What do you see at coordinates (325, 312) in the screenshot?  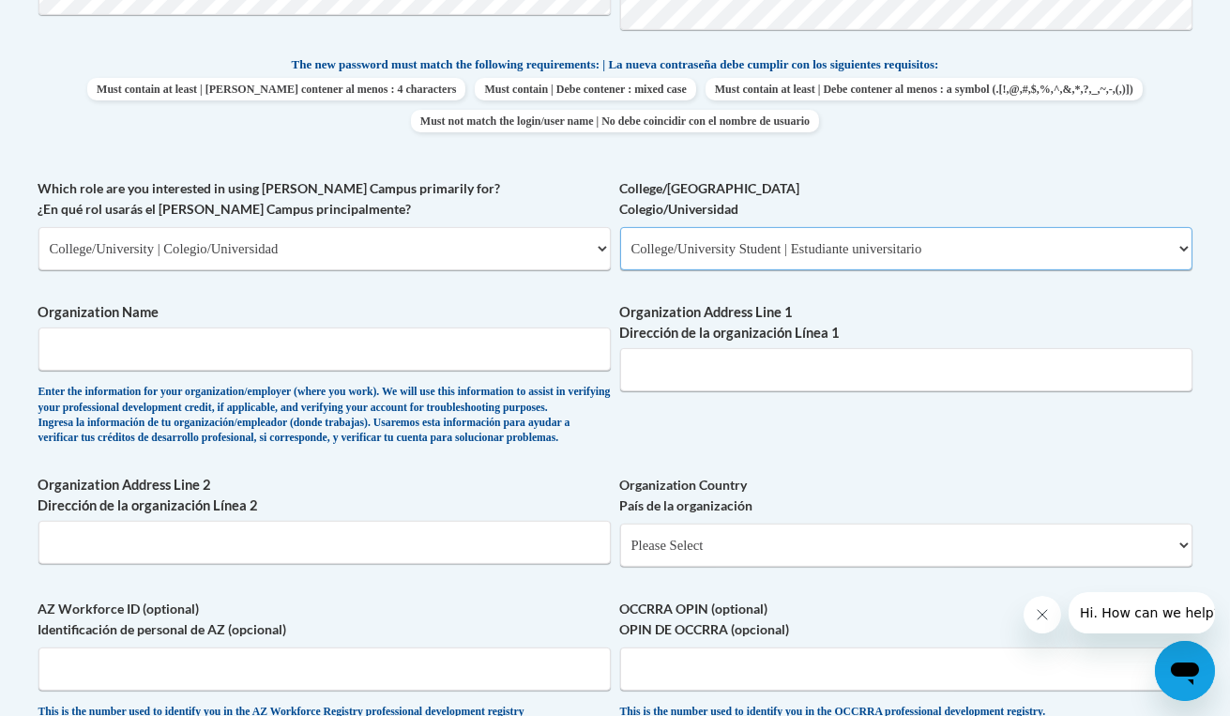 I see `label: Organization Name` at bounding box center [325, 312].